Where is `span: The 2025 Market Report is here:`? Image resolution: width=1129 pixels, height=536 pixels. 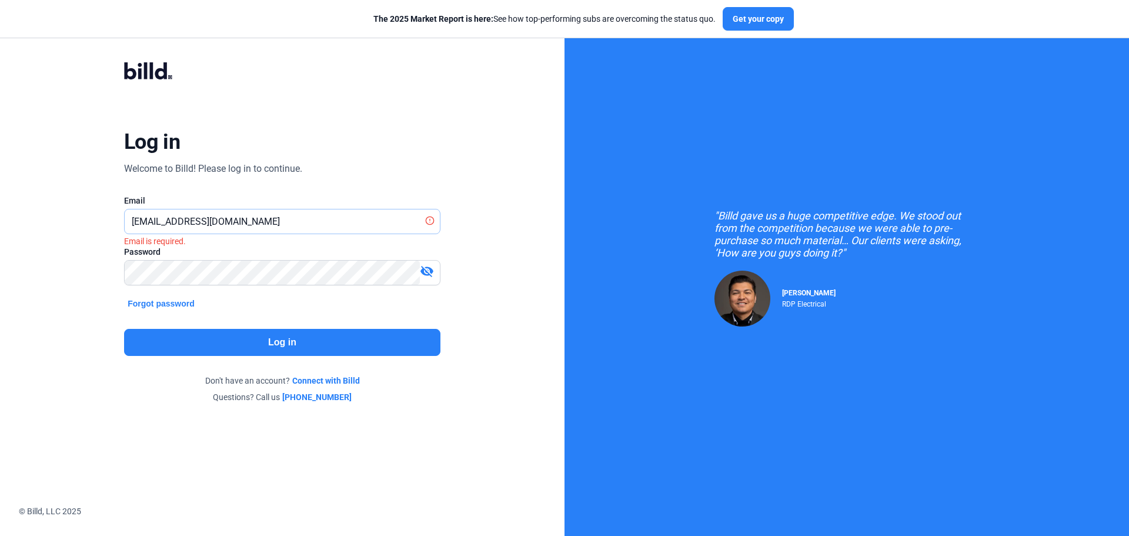
span: The 2025 Market Report is here: is located at coordinates (434, 19).